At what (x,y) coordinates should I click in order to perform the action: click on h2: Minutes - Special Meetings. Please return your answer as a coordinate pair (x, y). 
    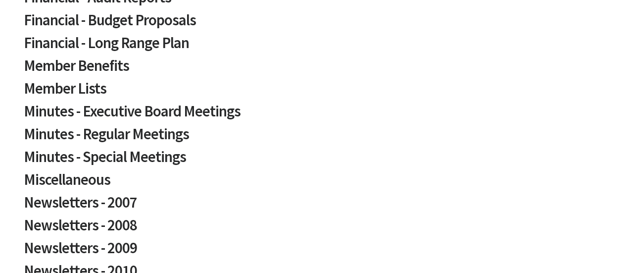
    Looking at the image, I should click on (313, 160).